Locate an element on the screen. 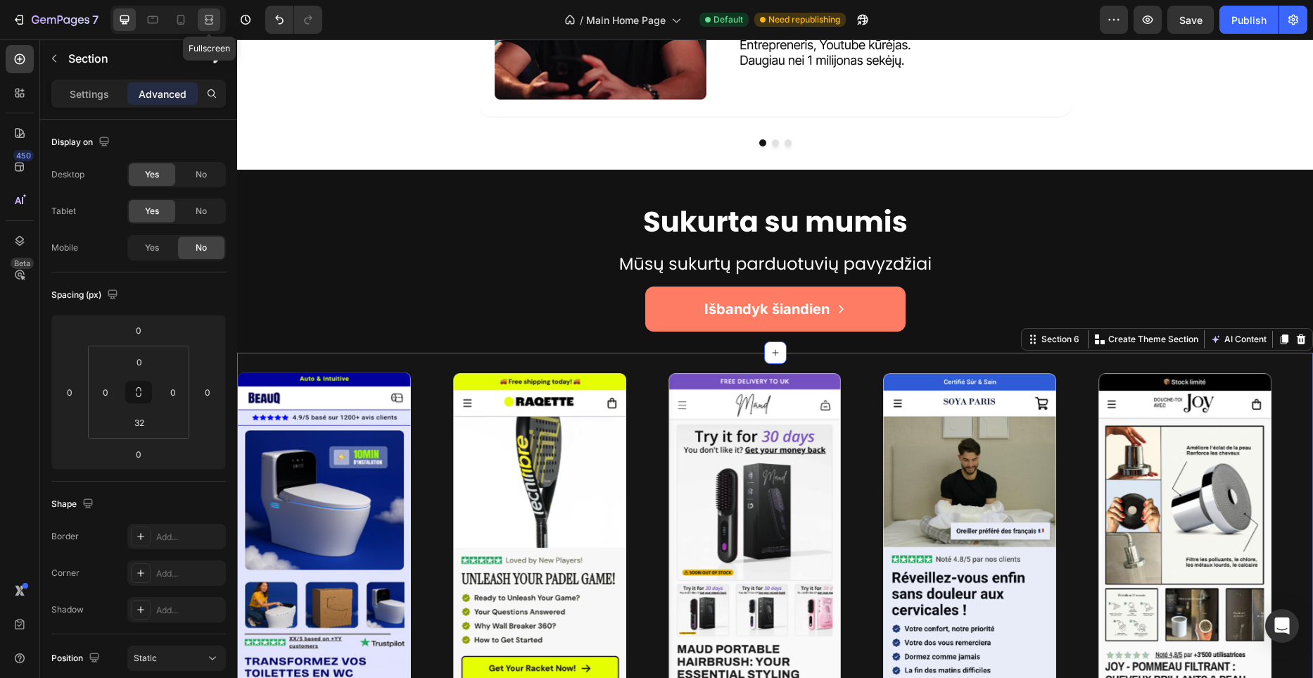 This screenshot has height=678, width=1313. div: Section 6 is located at coordinates (823, 300).